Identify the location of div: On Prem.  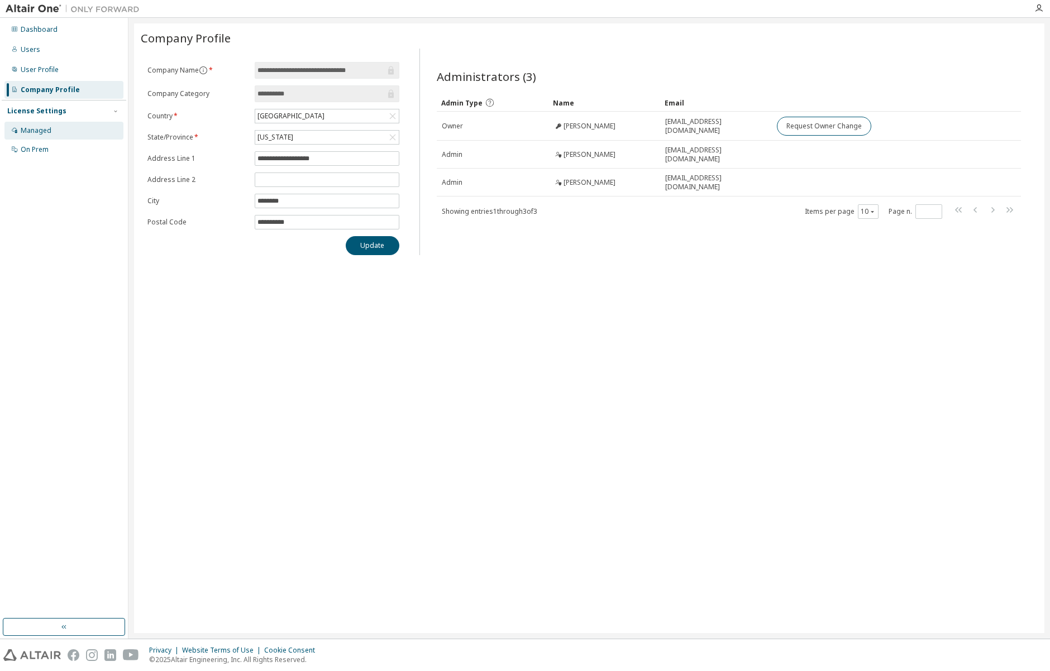
(35, 150).